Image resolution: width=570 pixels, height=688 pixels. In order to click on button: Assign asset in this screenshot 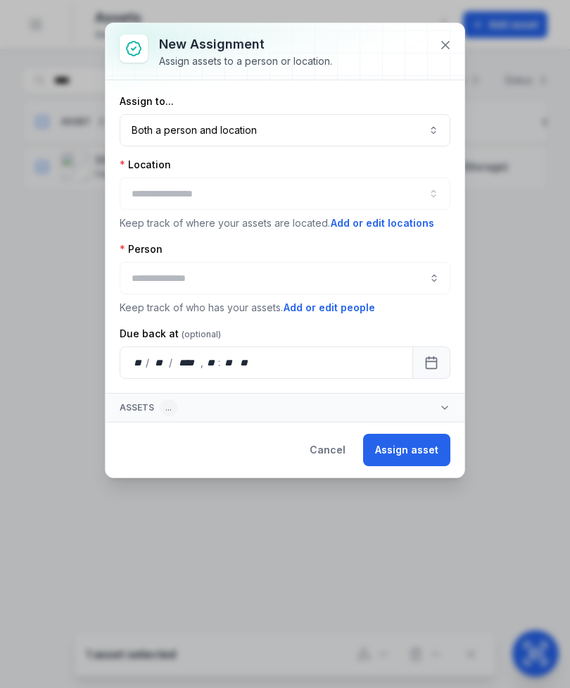, I will do `click(407, 450)`.